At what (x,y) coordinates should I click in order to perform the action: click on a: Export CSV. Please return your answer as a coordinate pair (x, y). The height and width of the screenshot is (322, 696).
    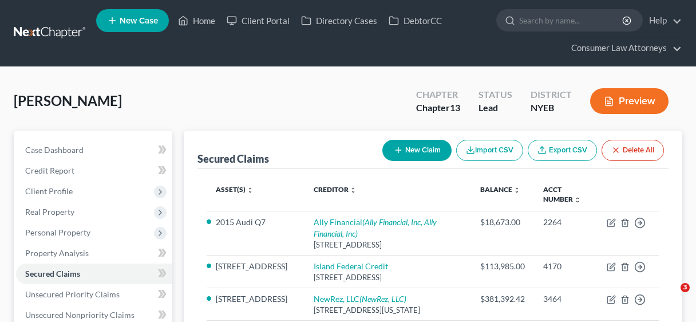
    Looking at the image, I should click on (562, 150).